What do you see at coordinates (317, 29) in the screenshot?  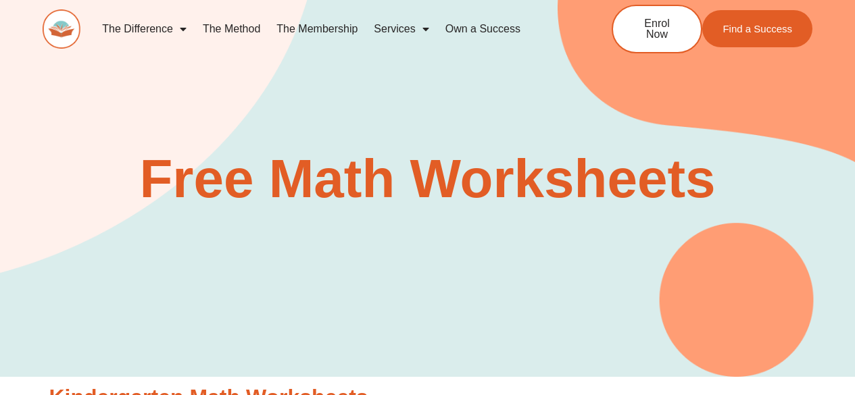 I see `a: The Membership` at bounding box center [317, 29].